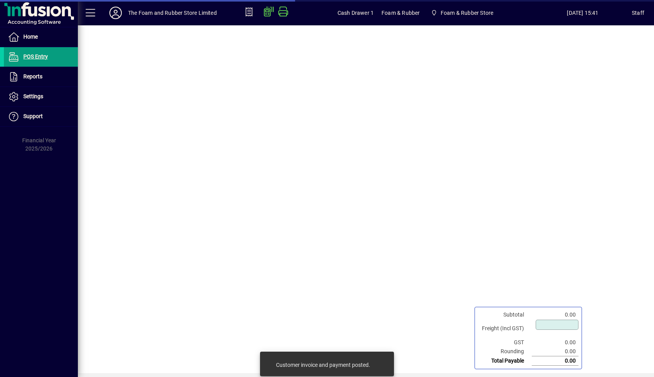 Image resolution: width=654 pixels, height=377 pixels. I want to click on td: GST, so click(505, 342).